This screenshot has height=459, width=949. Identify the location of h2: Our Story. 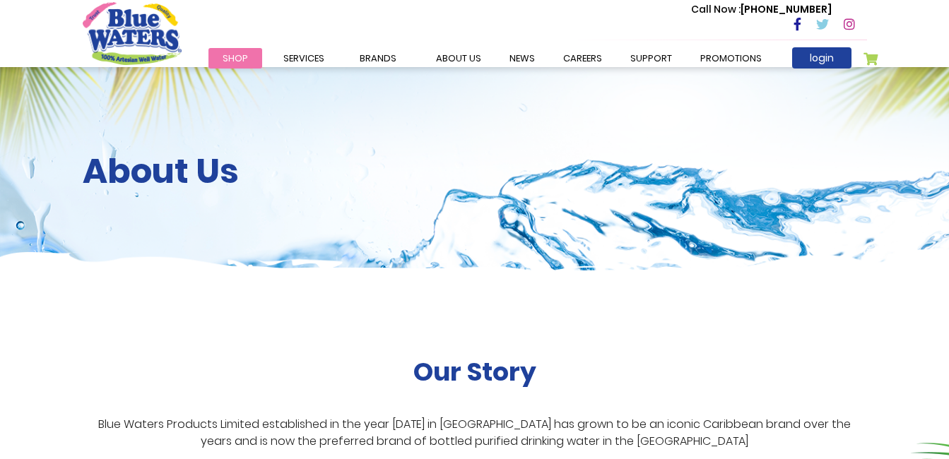
(475, 372).